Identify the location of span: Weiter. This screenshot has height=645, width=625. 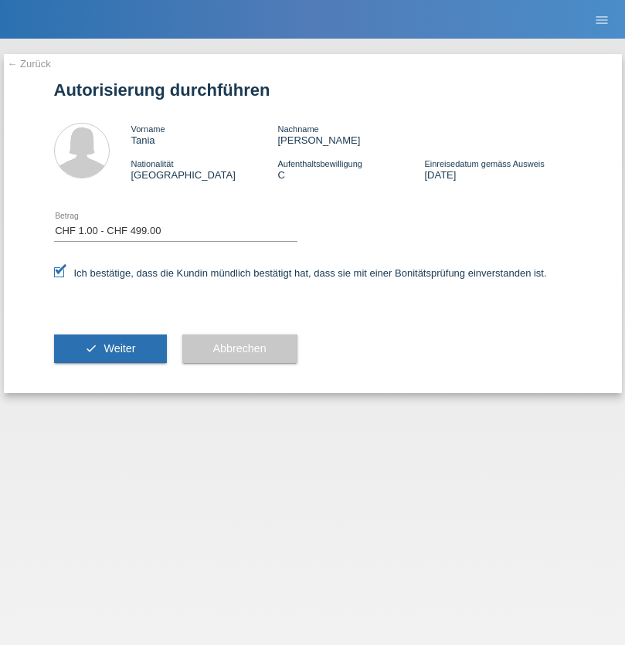
(119, 348).